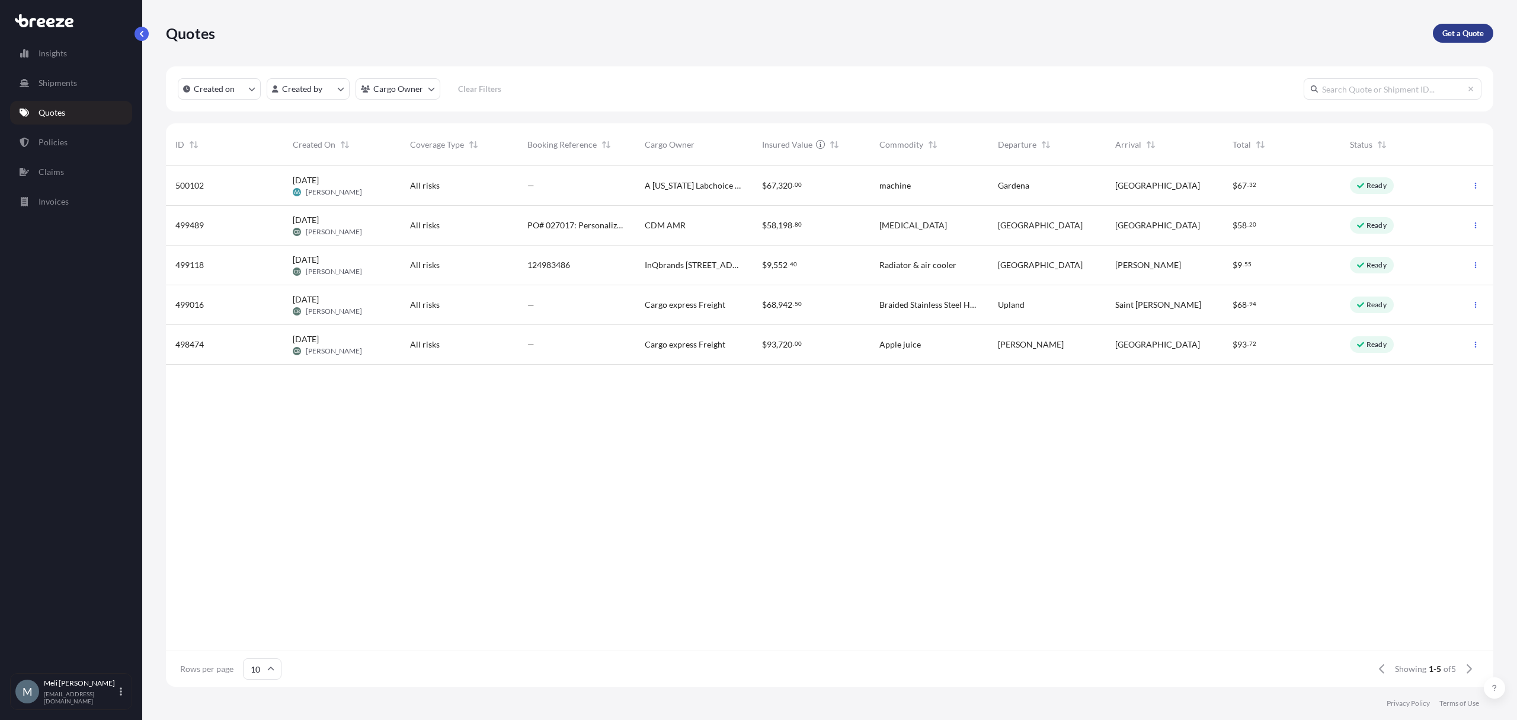 Image resolution: width=1517 pixels, height=720 pixels. I want to click on span: 55, so click(1248, 264).